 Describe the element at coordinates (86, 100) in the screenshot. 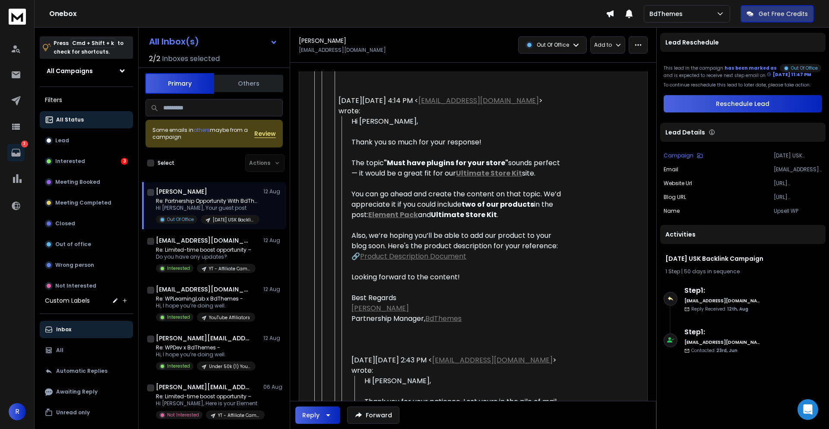

I see `h3: Filters` at that location.